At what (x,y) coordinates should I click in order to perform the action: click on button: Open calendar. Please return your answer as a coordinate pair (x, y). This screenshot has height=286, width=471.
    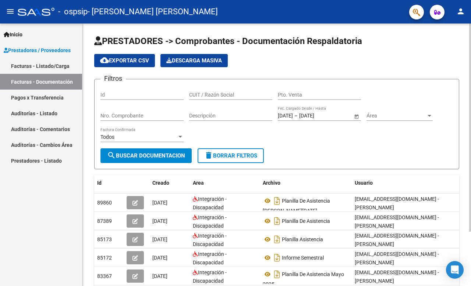
    Looking at the image, I should click on (356, 116).